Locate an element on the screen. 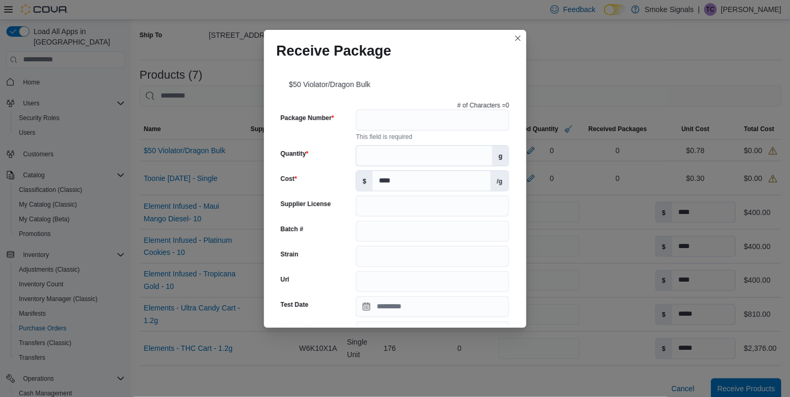 This screenshot has width=790, height=397. label: Url is located at coordinates (285, 280).